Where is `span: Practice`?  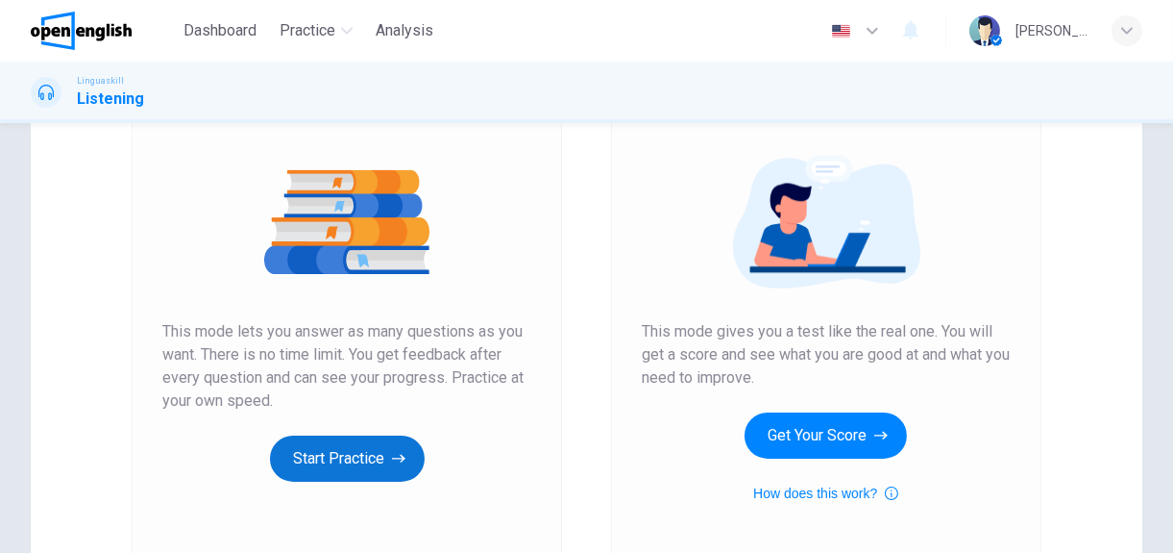
span: Practice is located at coordinates (308, 31).